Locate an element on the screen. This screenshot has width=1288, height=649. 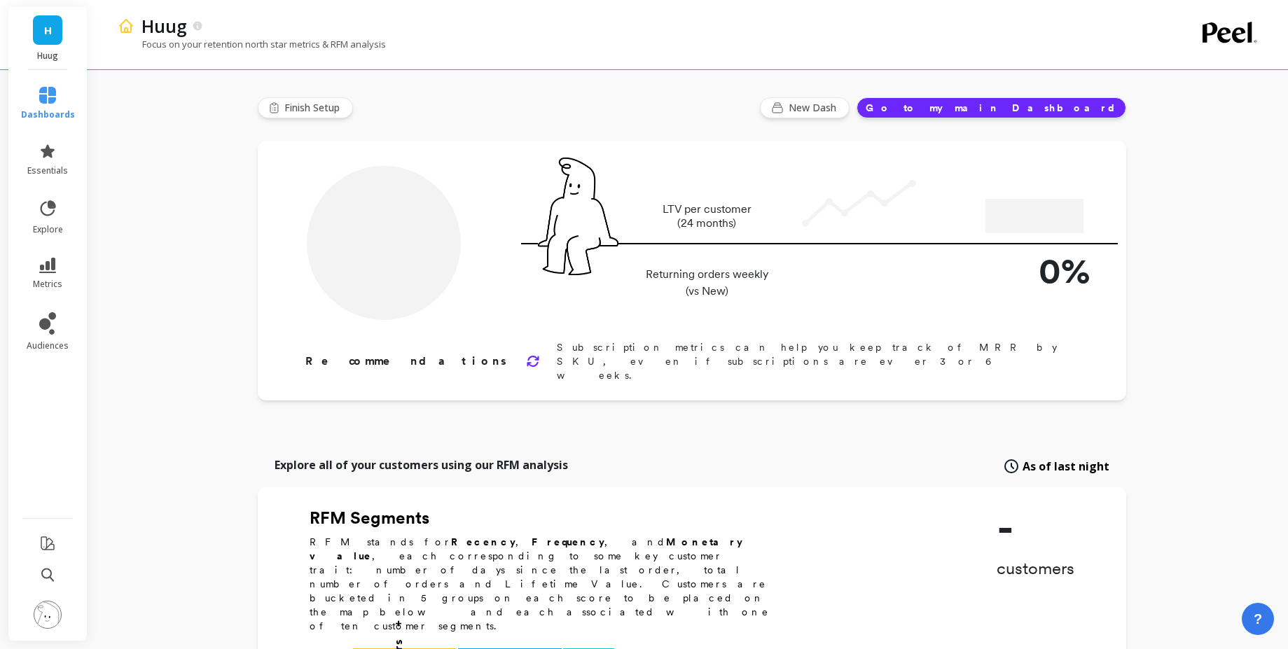
button: Go to my main Dashboard is located at coordinates (991, 108).